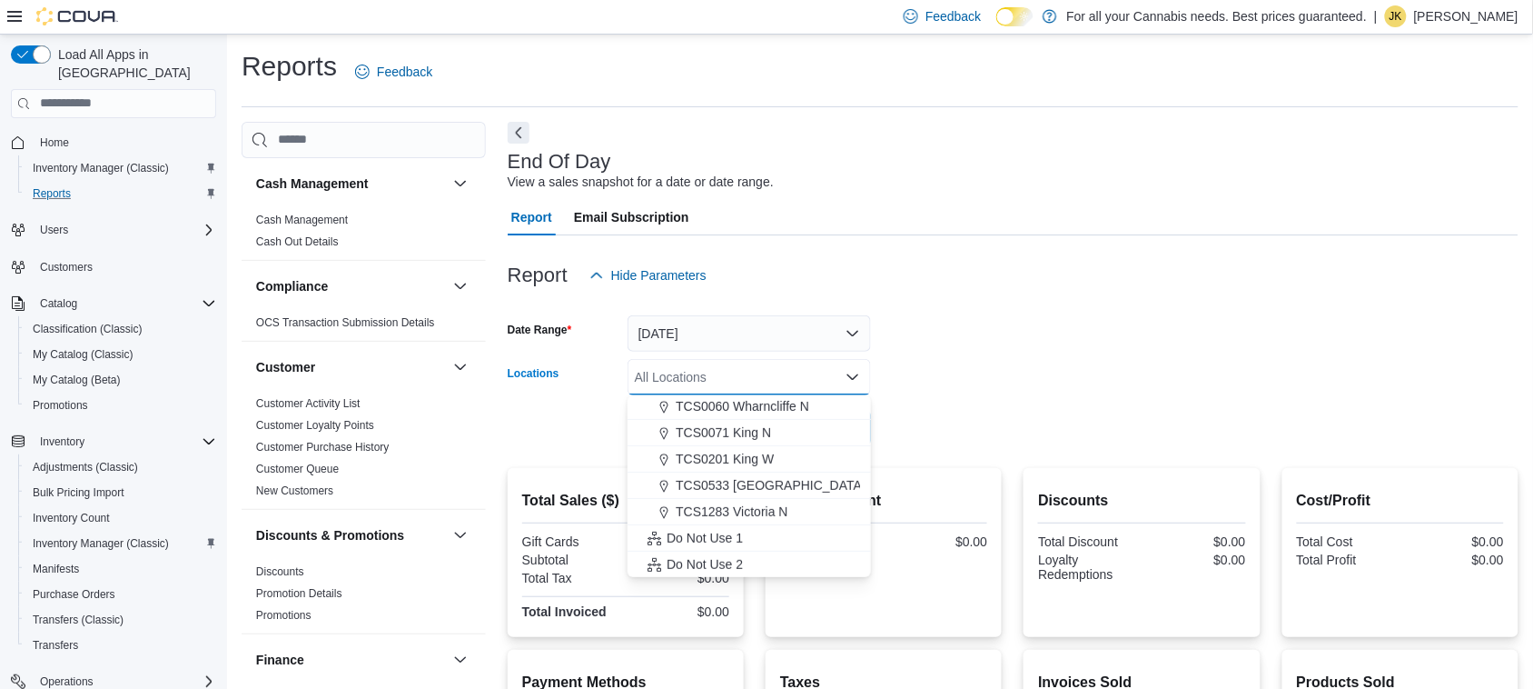 This screenshot has width=1533, height=689. I want to click on button: Purchase Orders, so click(121, 594).